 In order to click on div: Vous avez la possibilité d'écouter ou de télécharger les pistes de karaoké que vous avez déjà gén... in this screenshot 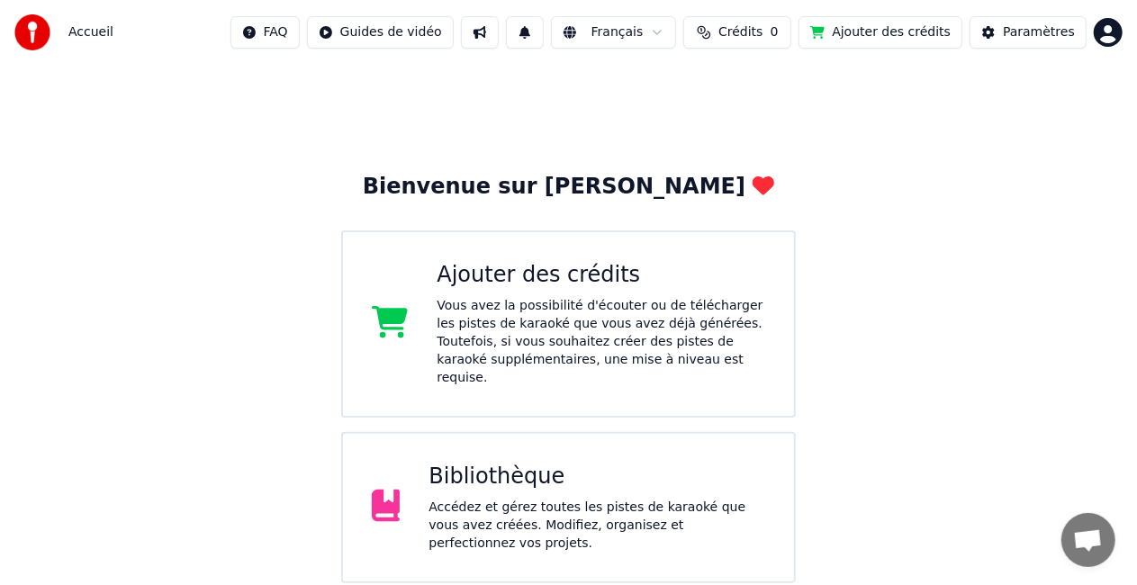, I will do `click(600, 342)`.